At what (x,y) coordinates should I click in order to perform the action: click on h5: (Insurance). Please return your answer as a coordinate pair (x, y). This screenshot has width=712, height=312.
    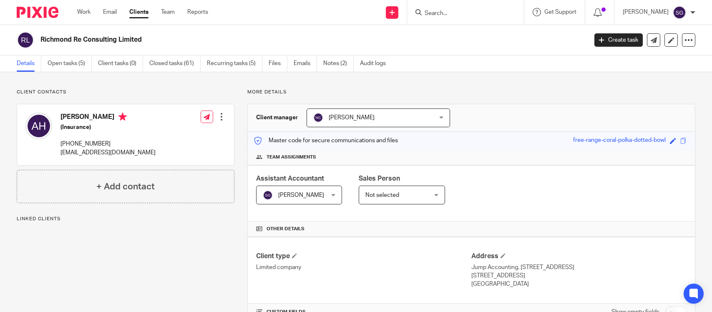
    Looking at the image, I should click on (108, 127).